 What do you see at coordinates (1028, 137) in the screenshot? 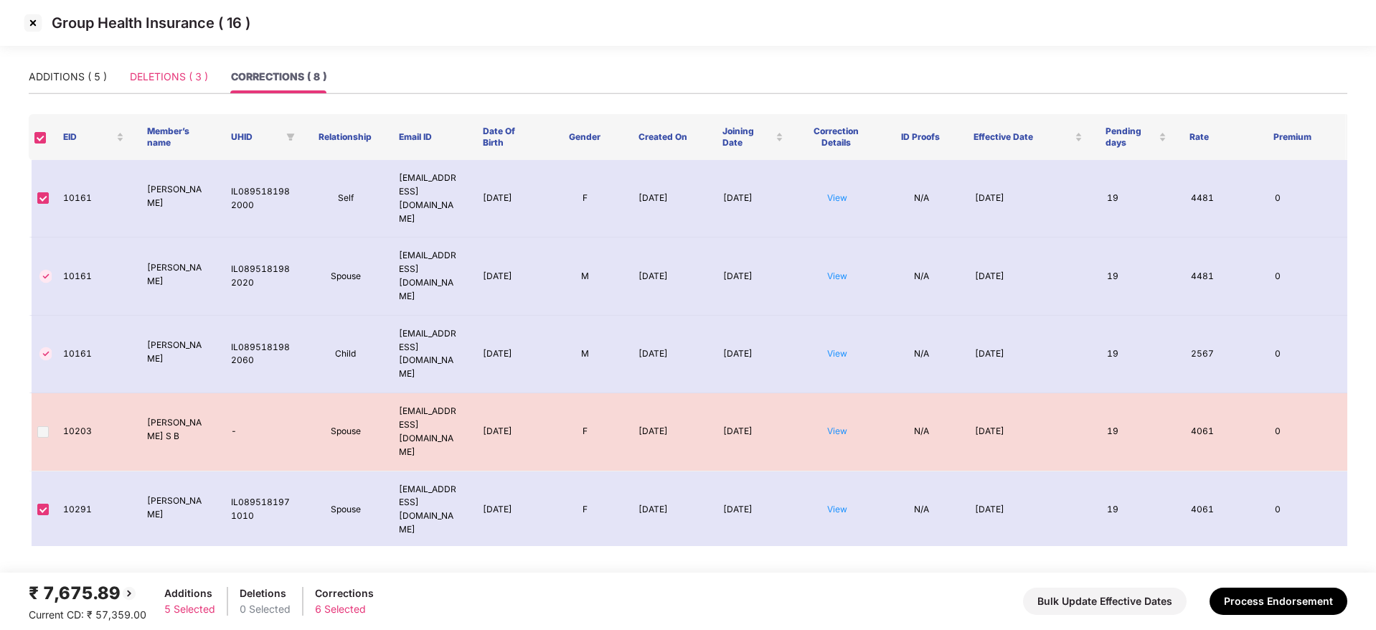
I see `th: Effective Date` at bounding box center [1028, 137].